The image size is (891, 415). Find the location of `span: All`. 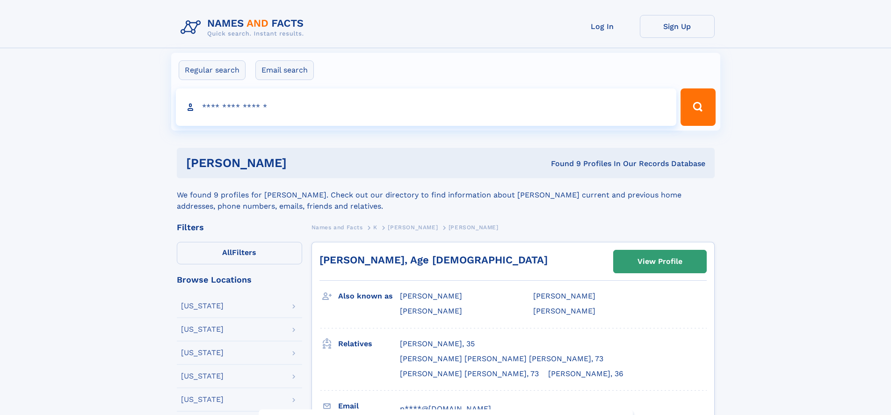

span: All is located at coordinates (227, 252).